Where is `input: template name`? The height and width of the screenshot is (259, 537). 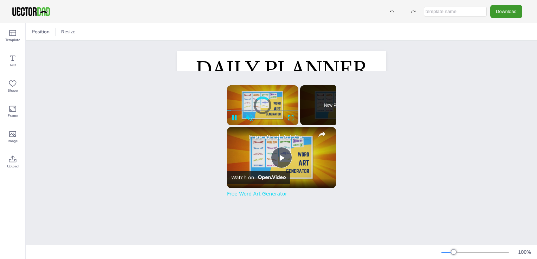 input: template name is located at coordinates (455, 12).